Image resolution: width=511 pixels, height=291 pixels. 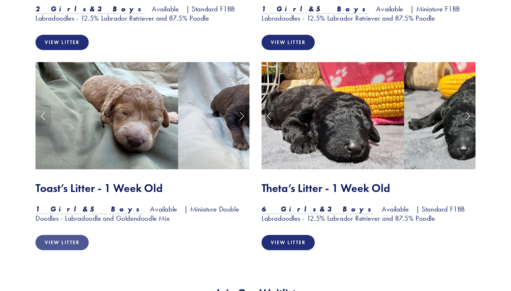 What do you see at coordinates (290, 209) in the screenshot?
I see `em: 6 Girls` at bounding box center [290, 209].